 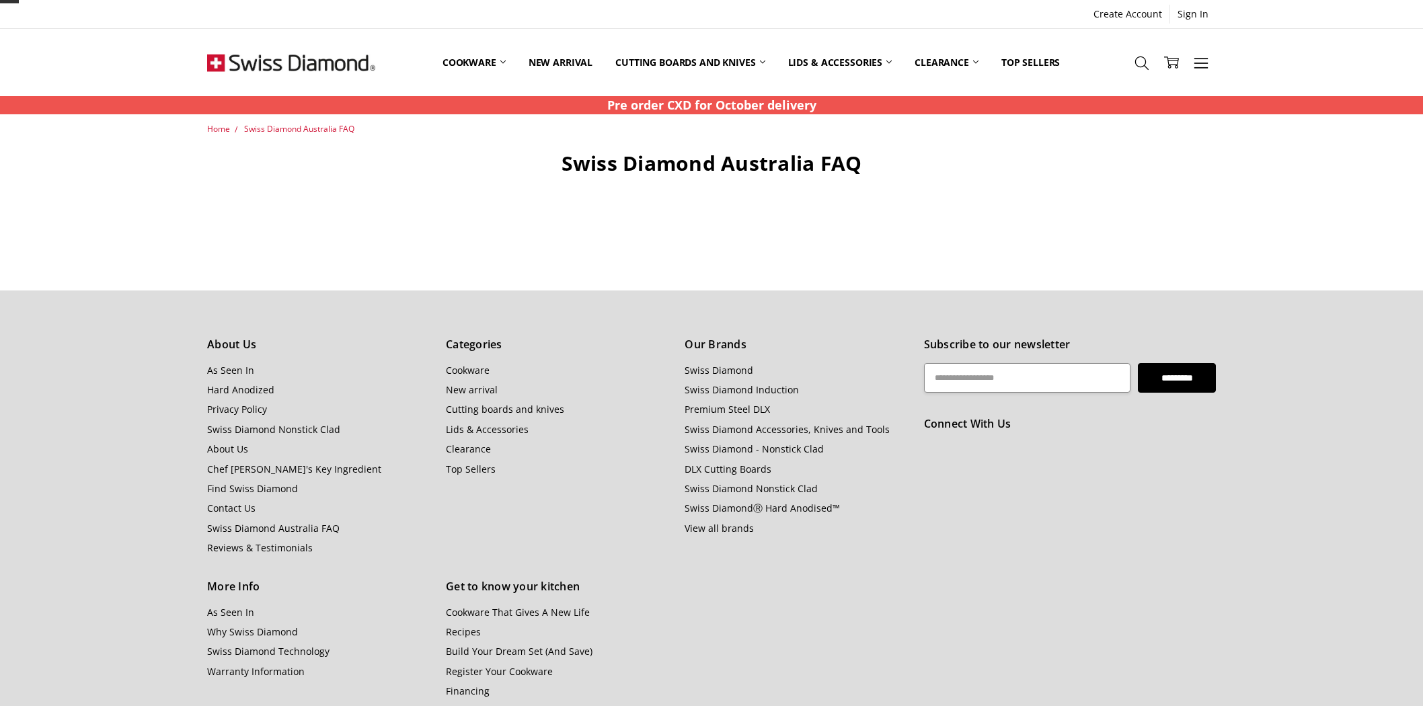 I want to click on a: View all brands, so click(x=719, y=528).